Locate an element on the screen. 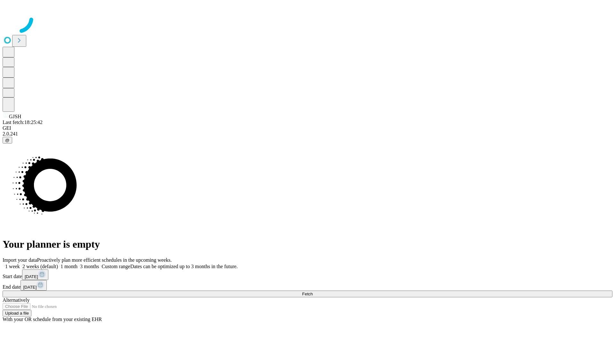 The image size is (615, 346). div: End date is located at coordinates (307, 285).